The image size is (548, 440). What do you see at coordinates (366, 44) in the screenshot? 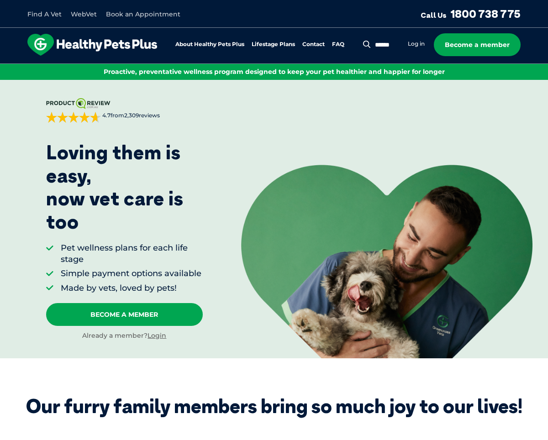
I see `button: Search` at bounding box center [366, 44].